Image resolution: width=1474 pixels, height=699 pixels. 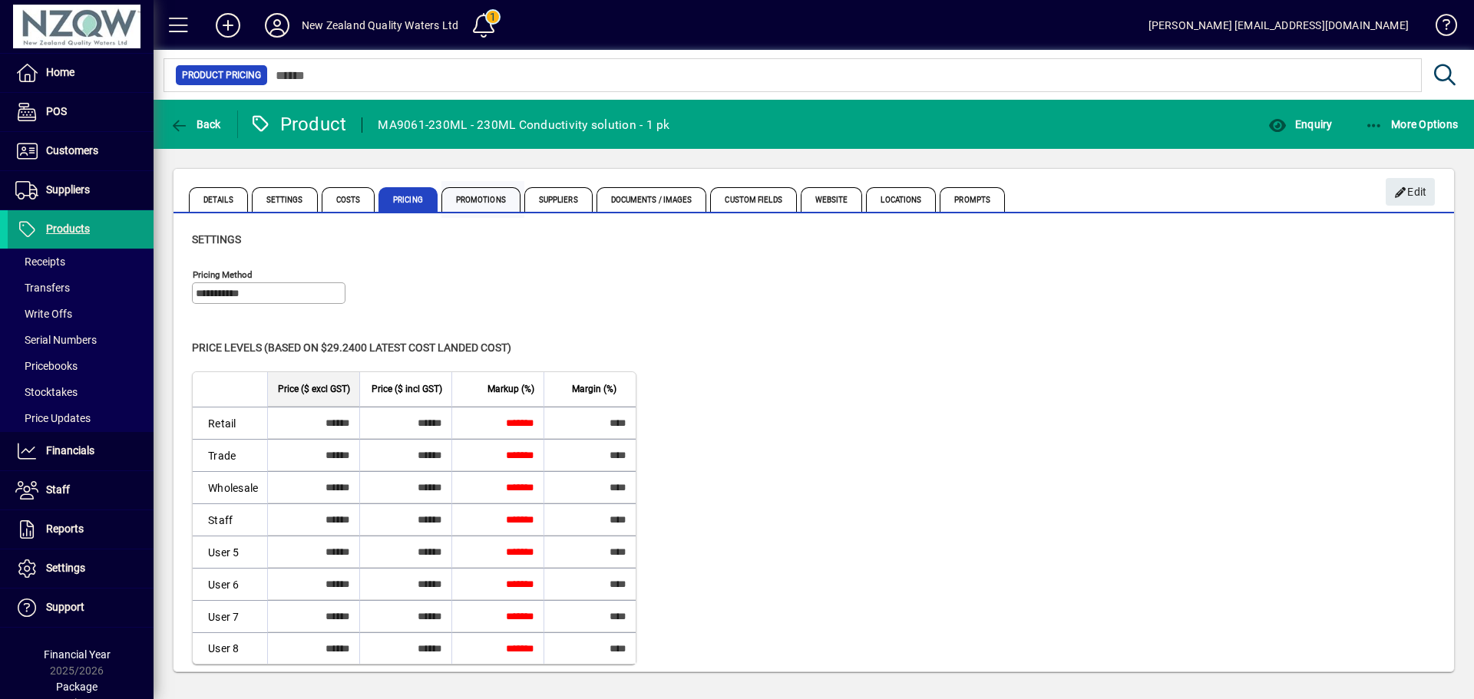 I want to click on span: Transfers, so click(x=42, y=288).